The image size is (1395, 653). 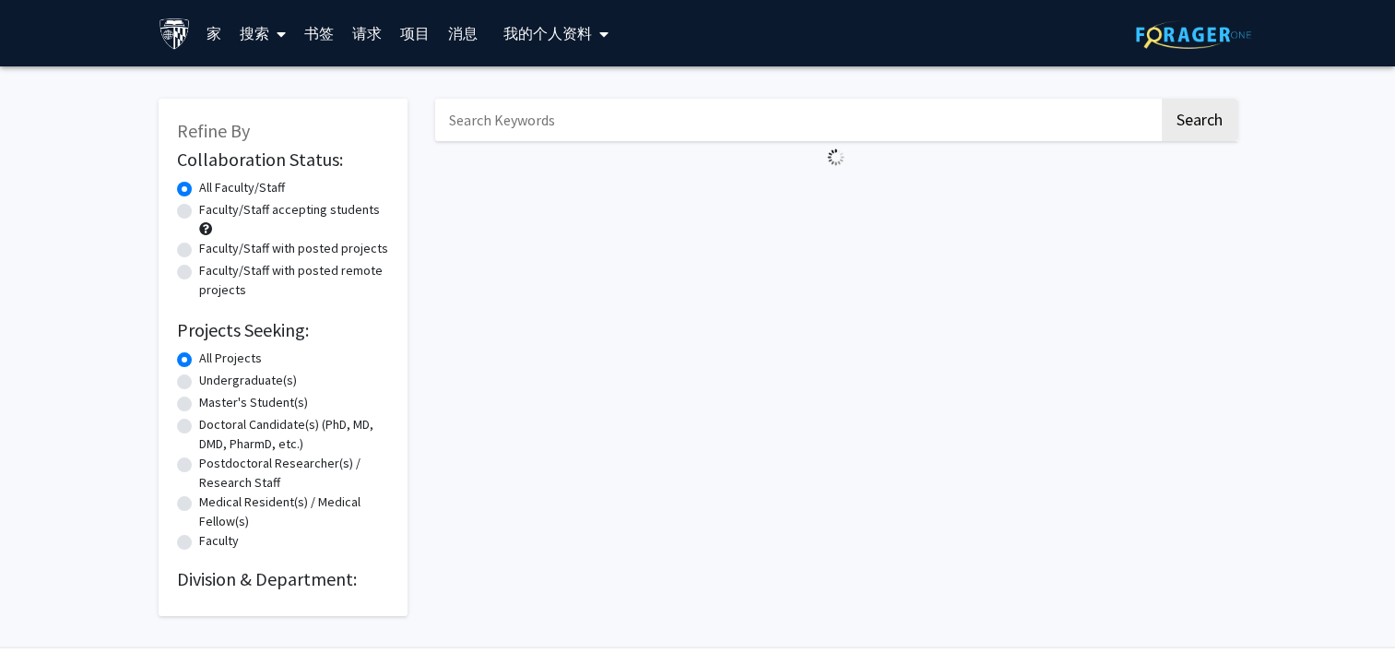 I want to click on font: 我的个人资料, so click(x=548, y=33).